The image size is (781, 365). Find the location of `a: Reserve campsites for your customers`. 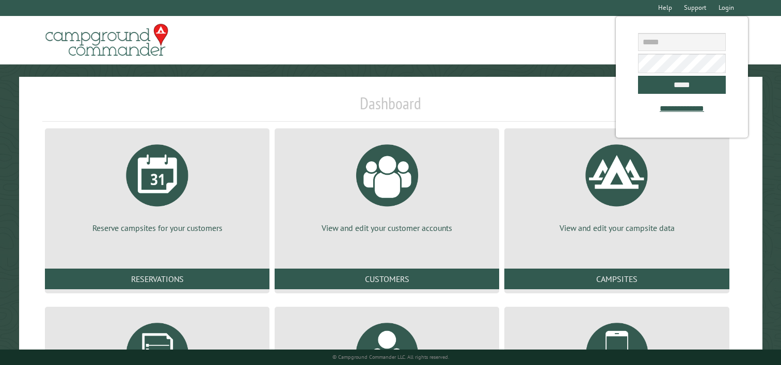

a: Reserve campsites for your customers is located at coordinates (157, 185).